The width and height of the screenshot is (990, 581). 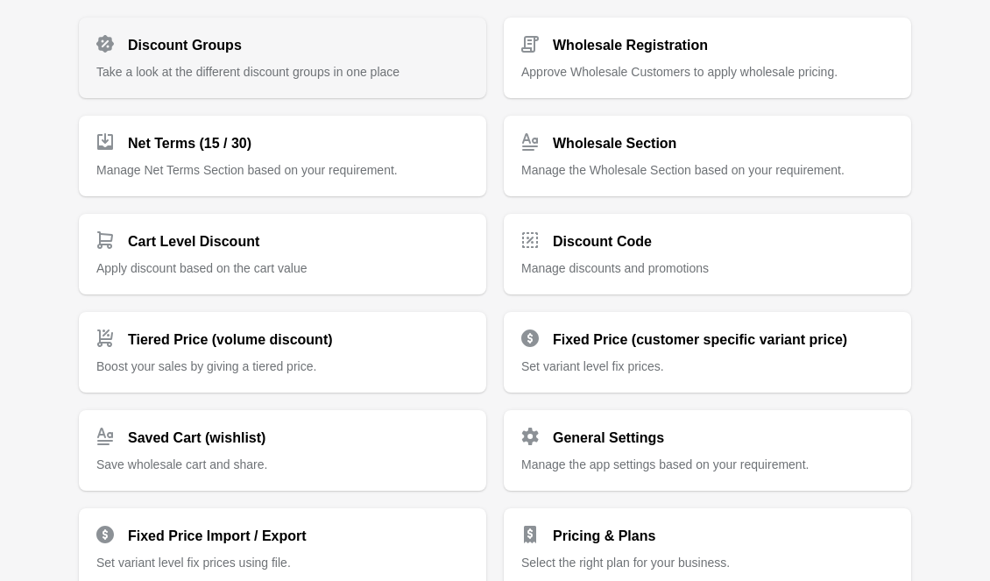 What do you see at coordinates (682, 170) in the screenshot?
I see `span: Manage the Wholesale Section based on your requirement.` at bounding box center [682, 170].